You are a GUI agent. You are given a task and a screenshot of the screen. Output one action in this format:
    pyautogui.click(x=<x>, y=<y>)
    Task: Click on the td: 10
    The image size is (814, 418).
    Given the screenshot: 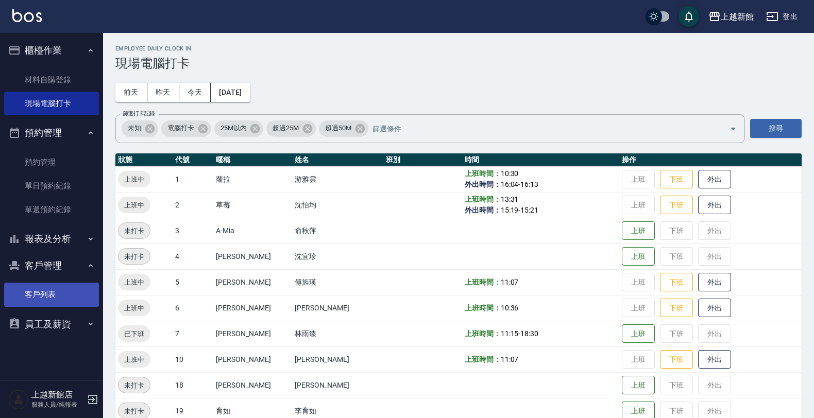 What is the action you would take?
    pyautogui.click(x=193, y=359)
    